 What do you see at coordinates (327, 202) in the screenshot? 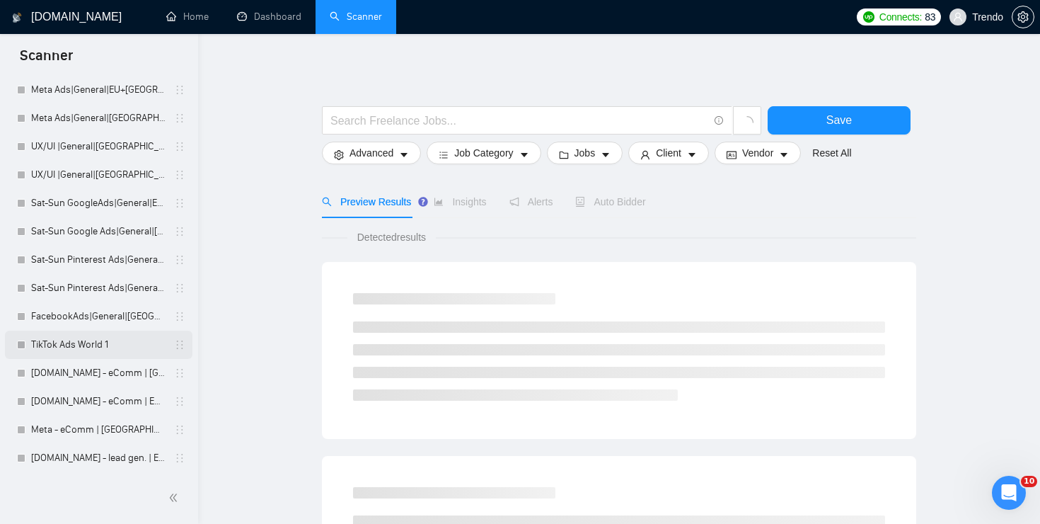
I see `span: search` at bounding box center [327, 202].